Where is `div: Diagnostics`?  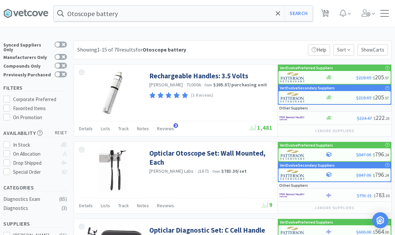
div: Diagnostics is located at coordinates (30, 208).